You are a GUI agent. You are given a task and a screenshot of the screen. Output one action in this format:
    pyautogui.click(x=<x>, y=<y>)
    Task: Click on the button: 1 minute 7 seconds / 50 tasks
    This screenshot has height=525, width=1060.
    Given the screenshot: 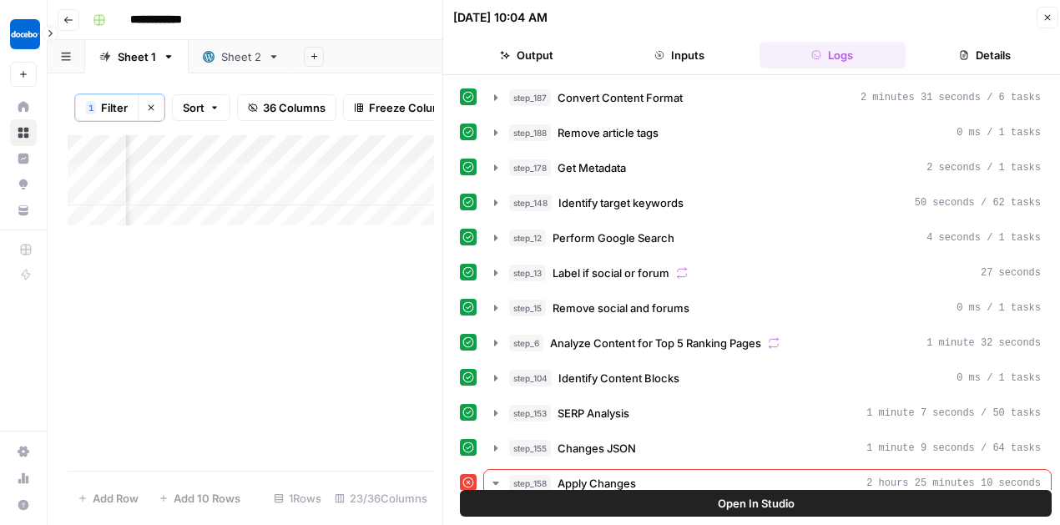 What is the action you would take?
    pyautogui.click(x=767, y=413)
    